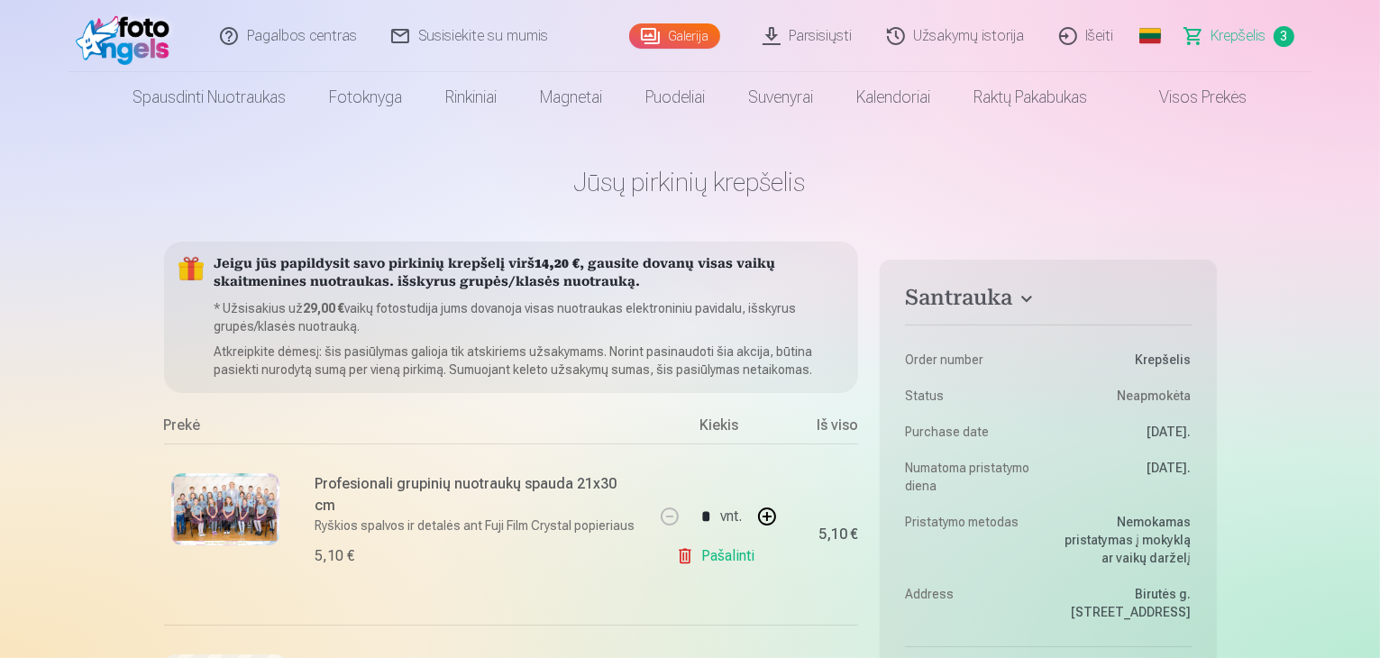 Image resolution: width=1380 pixels, height=658 pixels. I want to click on a: Magnetai, so click(572, 97).